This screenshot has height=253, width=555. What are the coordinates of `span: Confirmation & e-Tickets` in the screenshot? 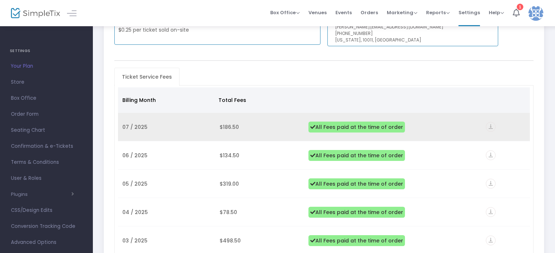 It's located at (46, 146).